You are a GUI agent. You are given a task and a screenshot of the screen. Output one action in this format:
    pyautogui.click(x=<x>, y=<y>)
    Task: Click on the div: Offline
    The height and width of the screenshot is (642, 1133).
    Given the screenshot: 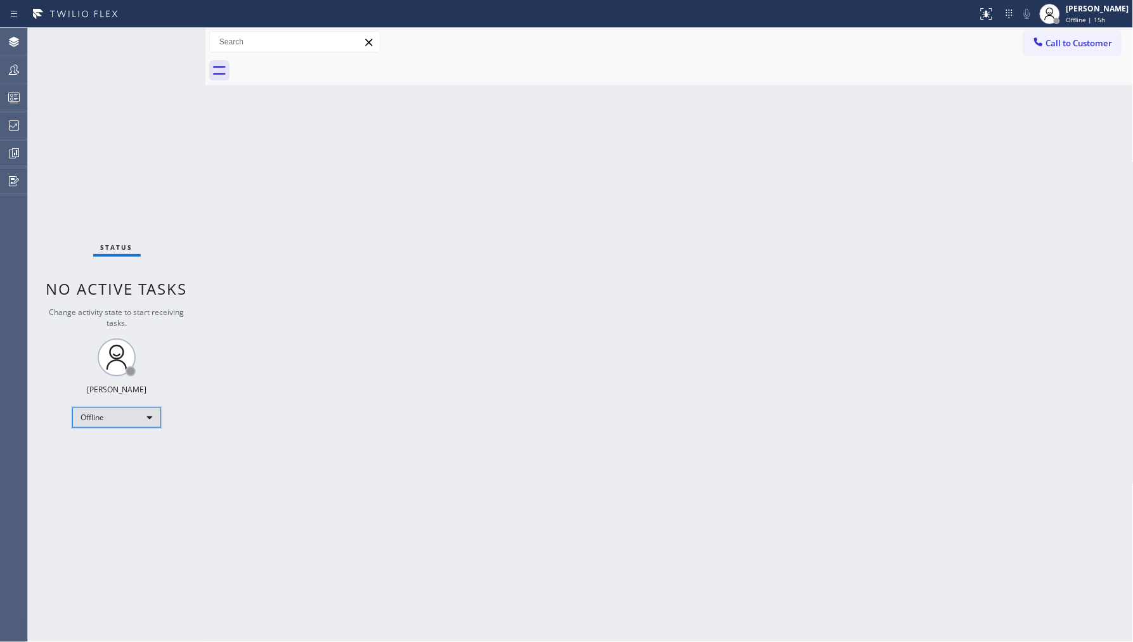 What is the action you would take?
    pyautogui.click(x=117, y=418)
    